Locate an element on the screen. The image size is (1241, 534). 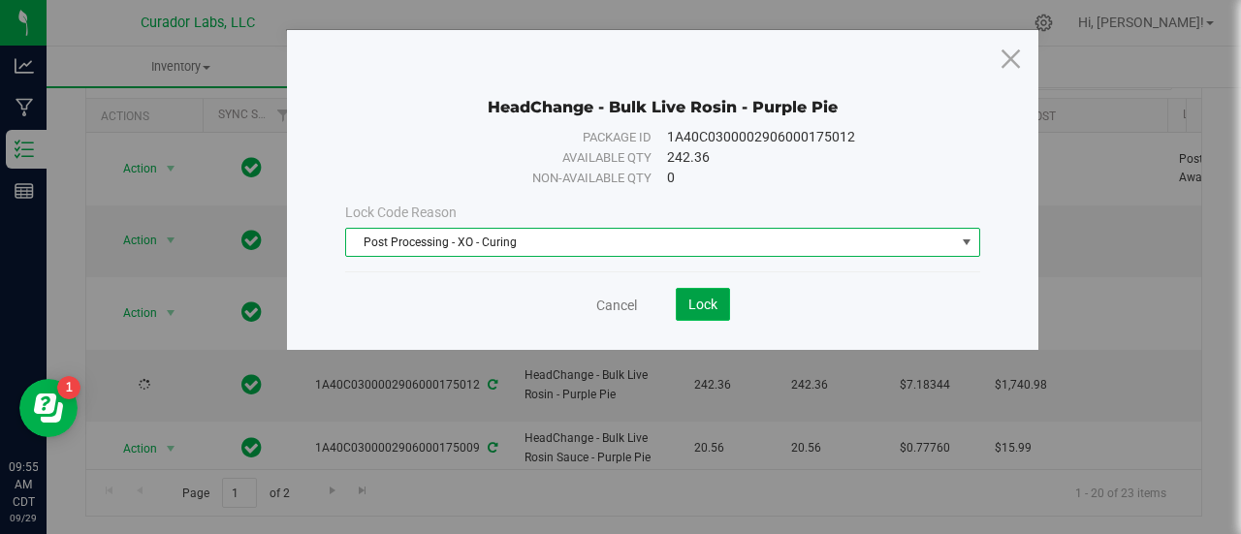
div: 242.36 is located at coordinates (809, 157).